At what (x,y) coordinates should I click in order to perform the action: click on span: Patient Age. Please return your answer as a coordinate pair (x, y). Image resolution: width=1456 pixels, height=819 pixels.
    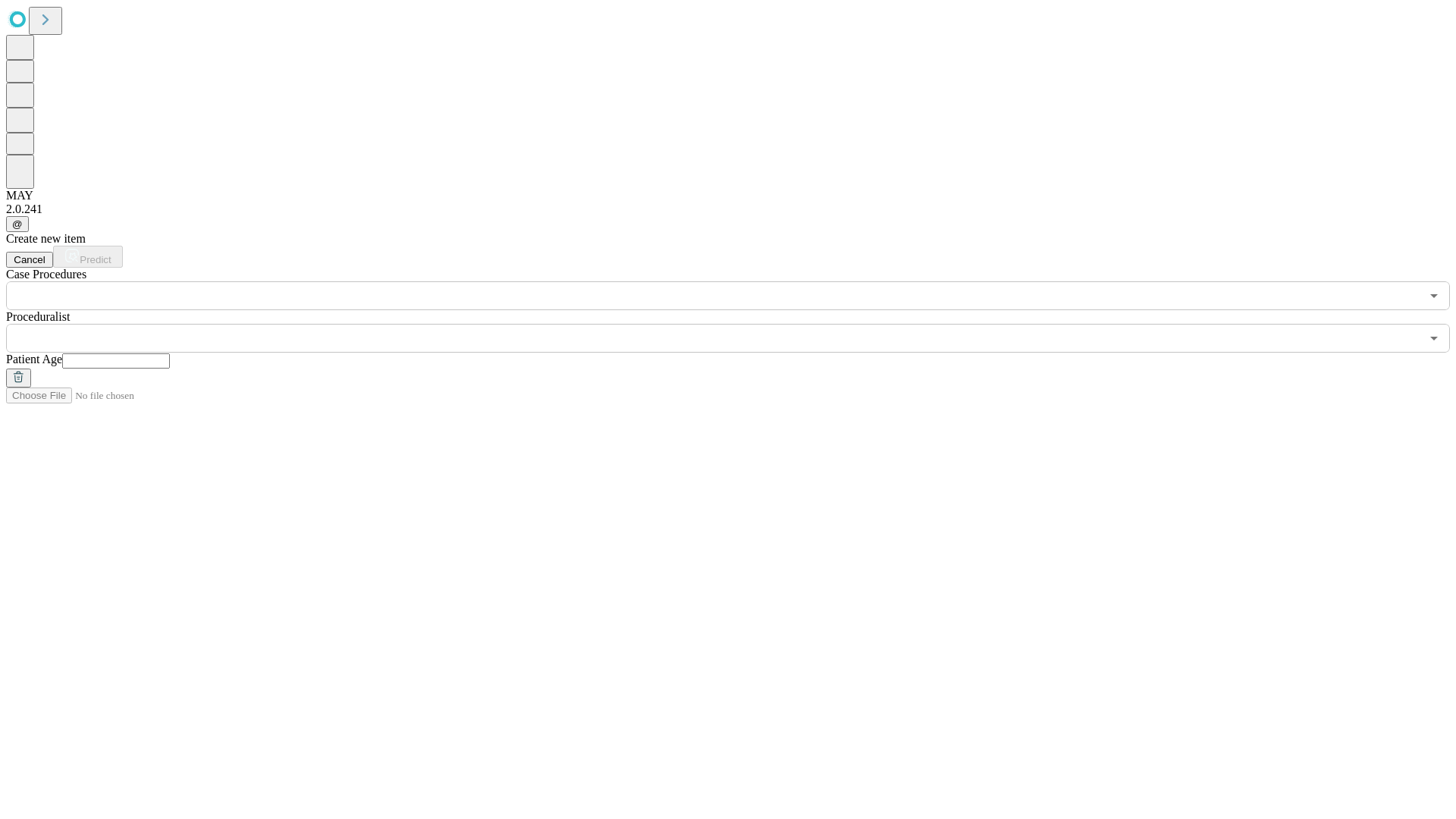
    Looking at the image, I should click on (34, 358).